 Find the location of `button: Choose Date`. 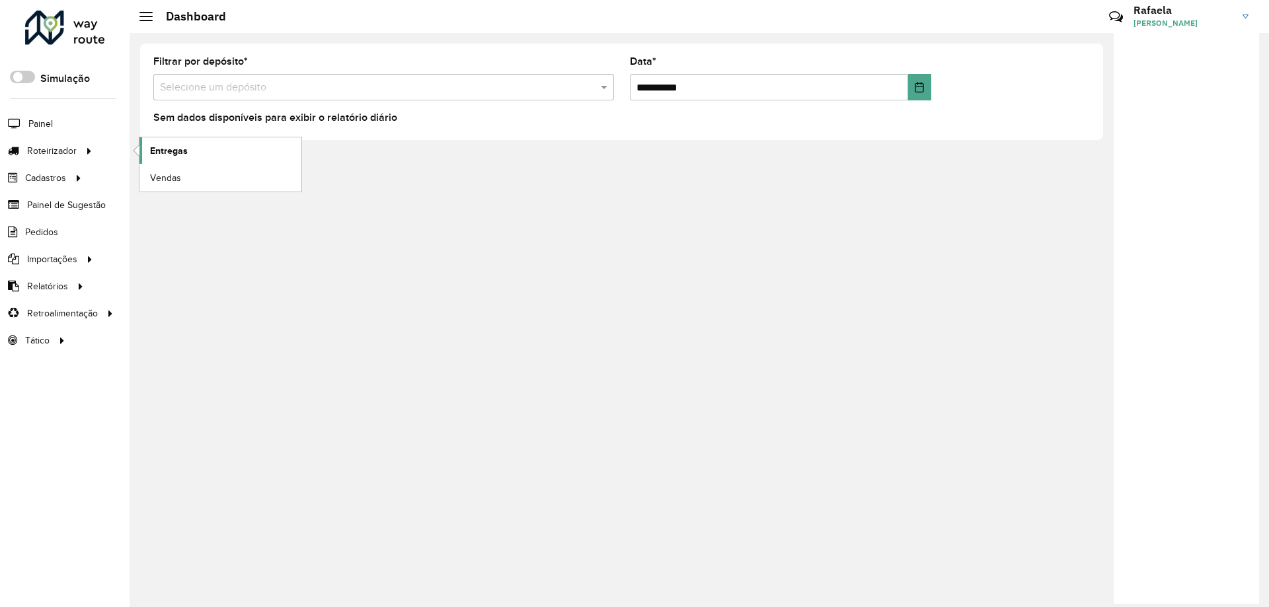

button: Choose Date is located at coordinates (919, 87).